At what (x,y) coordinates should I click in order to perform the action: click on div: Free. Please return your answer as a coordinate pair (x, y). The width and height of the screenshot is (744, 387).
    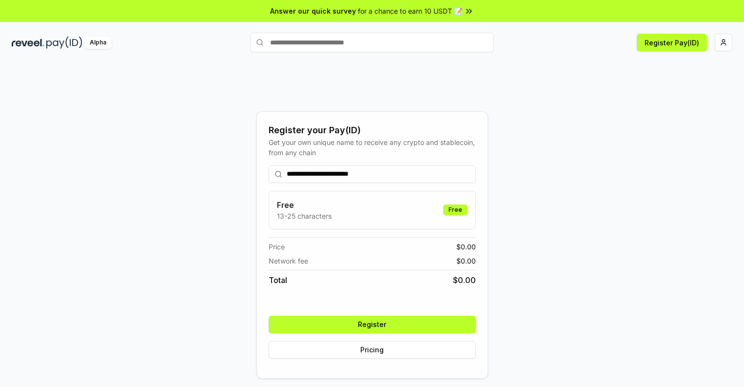
    Looking at the image, I should click on (456, 210).